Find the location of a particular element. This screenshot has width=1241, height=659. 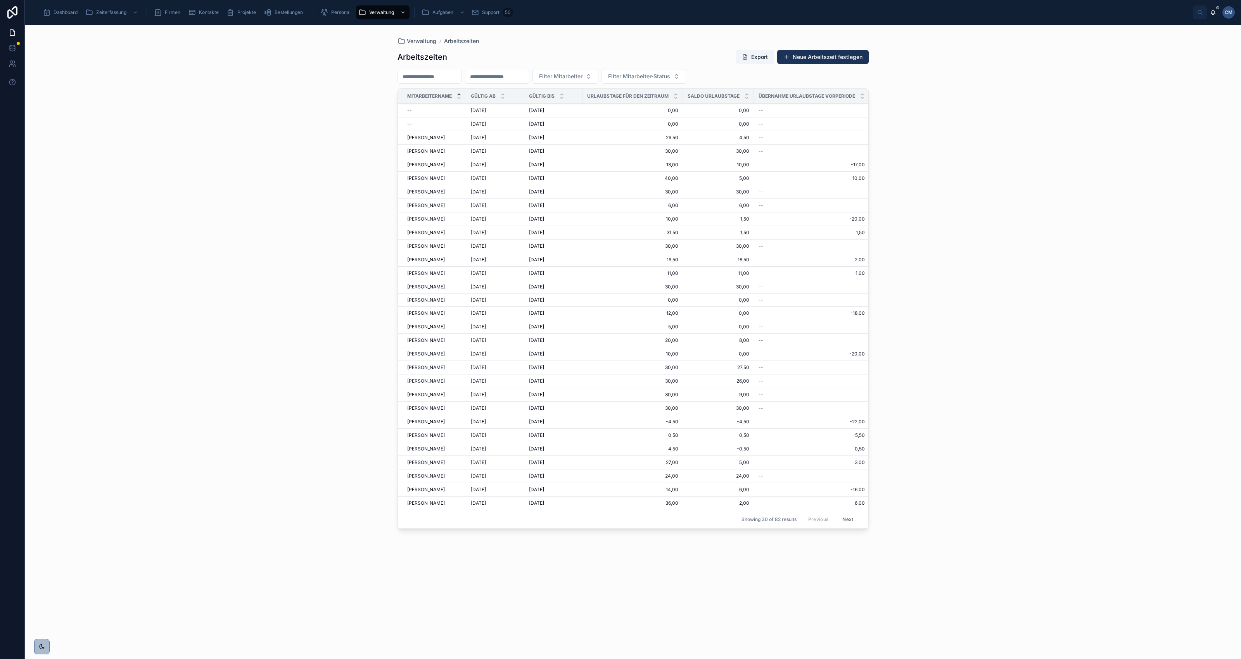

span: 40,00 is located at coordinates (632, 178).